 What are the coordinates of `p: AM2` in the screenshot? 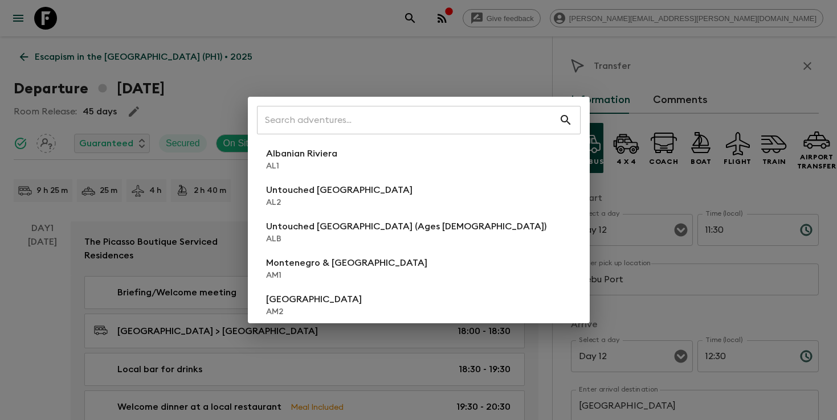 It's located at (314, 312).